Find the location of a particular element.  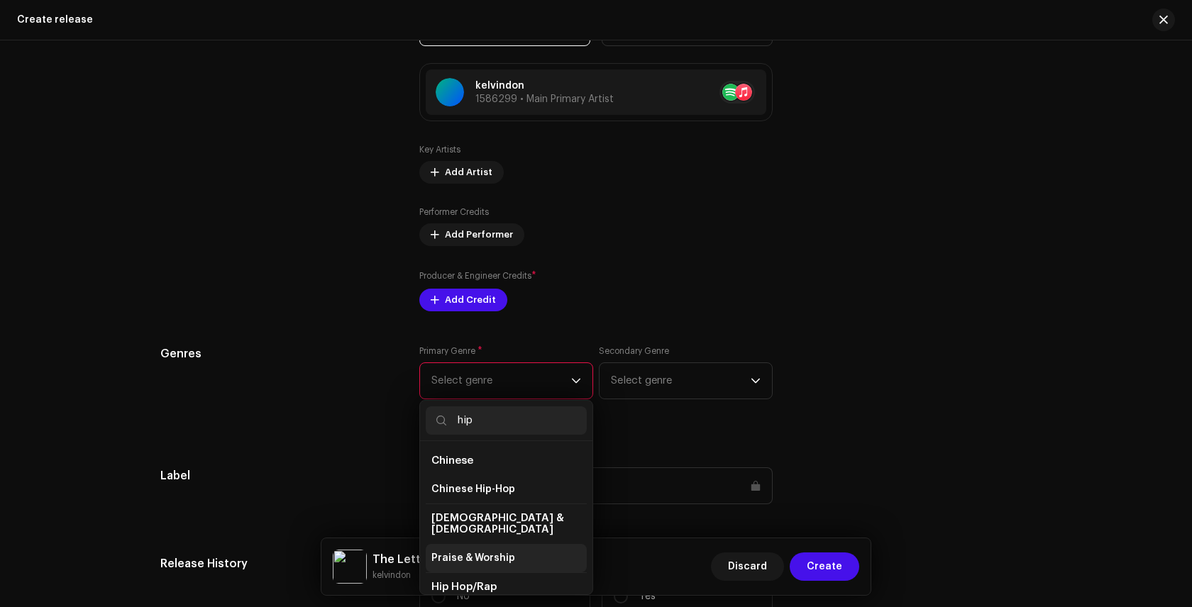

h5: Label is located at coordinates (278, 476).